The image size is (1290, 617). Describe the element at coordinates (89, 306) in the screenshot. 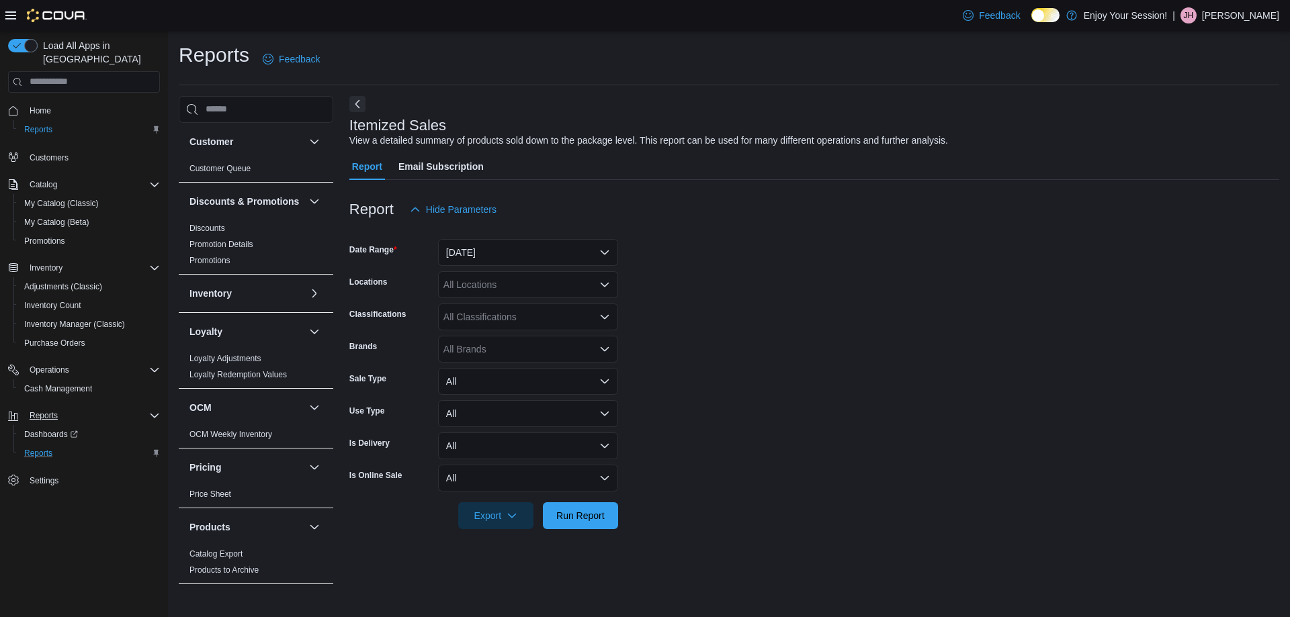

I see `span: Inventory Count` at that location.